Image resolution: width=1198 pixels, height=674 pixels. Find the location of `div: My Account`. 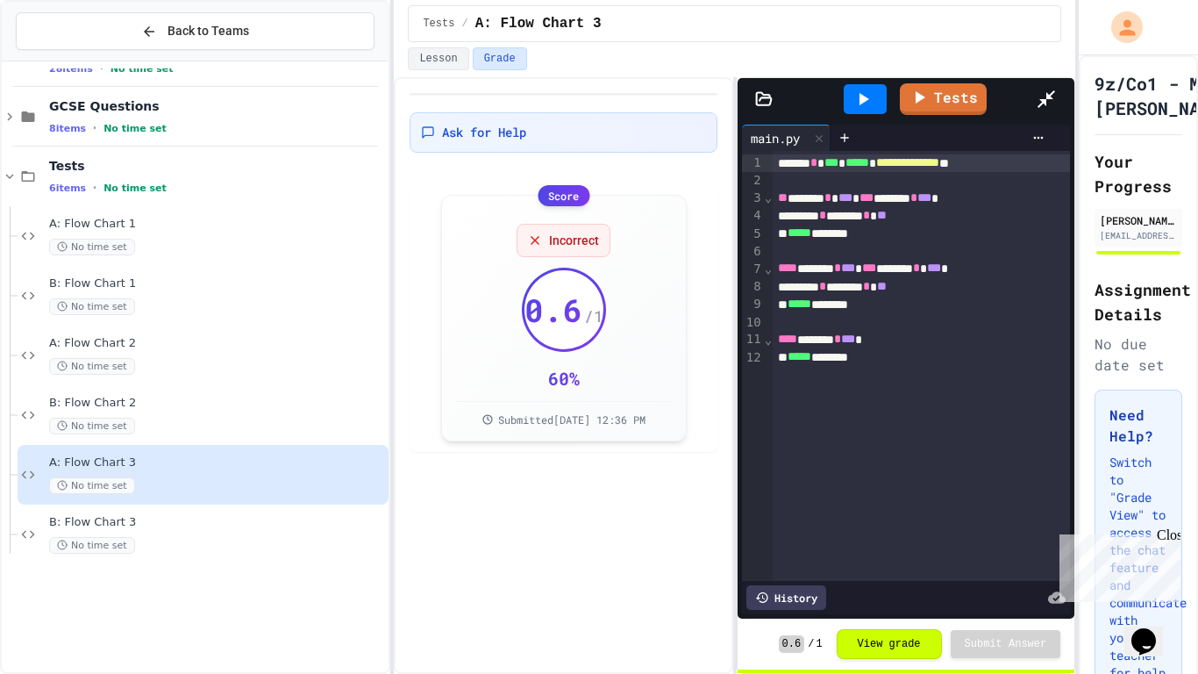

div: My Account is located at coordinates (1120, 27).